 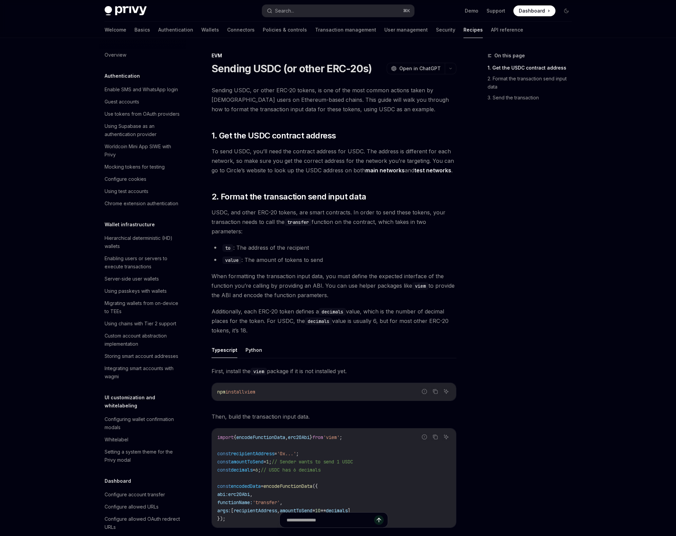 What do you see at coordinates (143, 130) in the screenshot?
I see `a: Using Supabase as an authentication provider` at bounding box center [143, 130].